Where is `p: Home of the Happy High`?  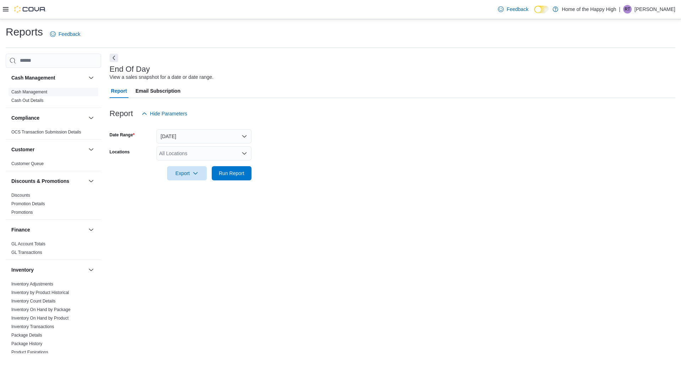 p: Home of the Happy High is located at coordinates (589, 9).